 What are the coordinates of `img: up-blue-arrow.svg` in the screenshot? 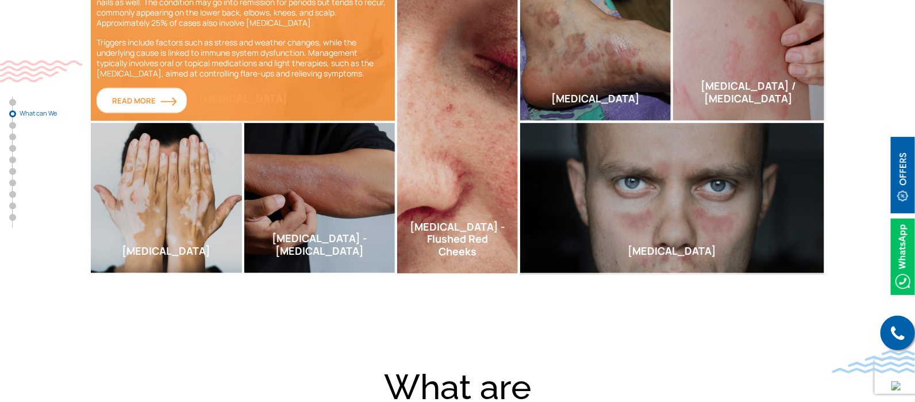 It's located at (896, 386).